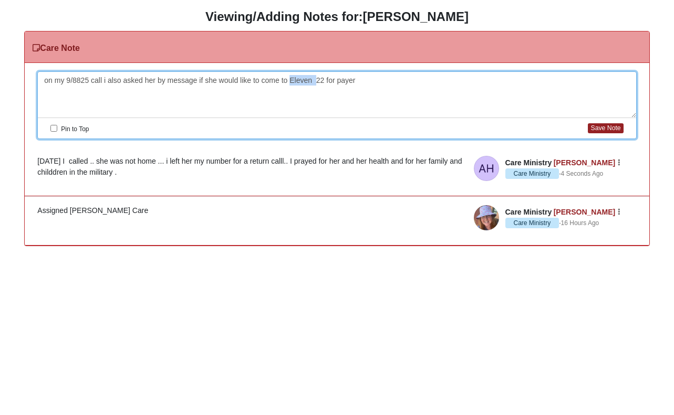 This screenshot has height=415, width=674. Describe the element at coordinates (580, 223) in the screenshot. I see `time: October 6, 2025, 10:13 PM` at that location.